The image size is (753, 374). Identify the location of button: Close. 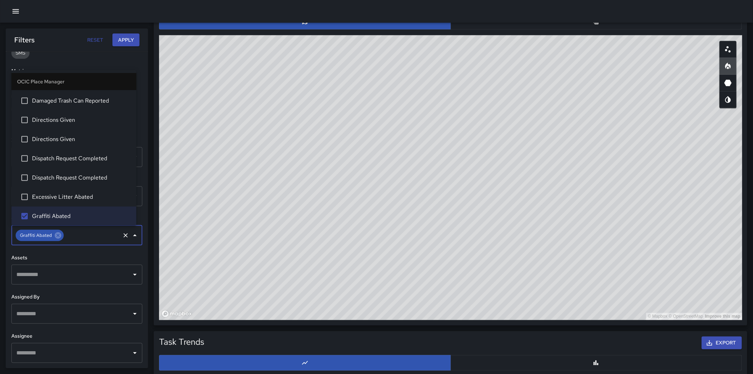
(135, 235).